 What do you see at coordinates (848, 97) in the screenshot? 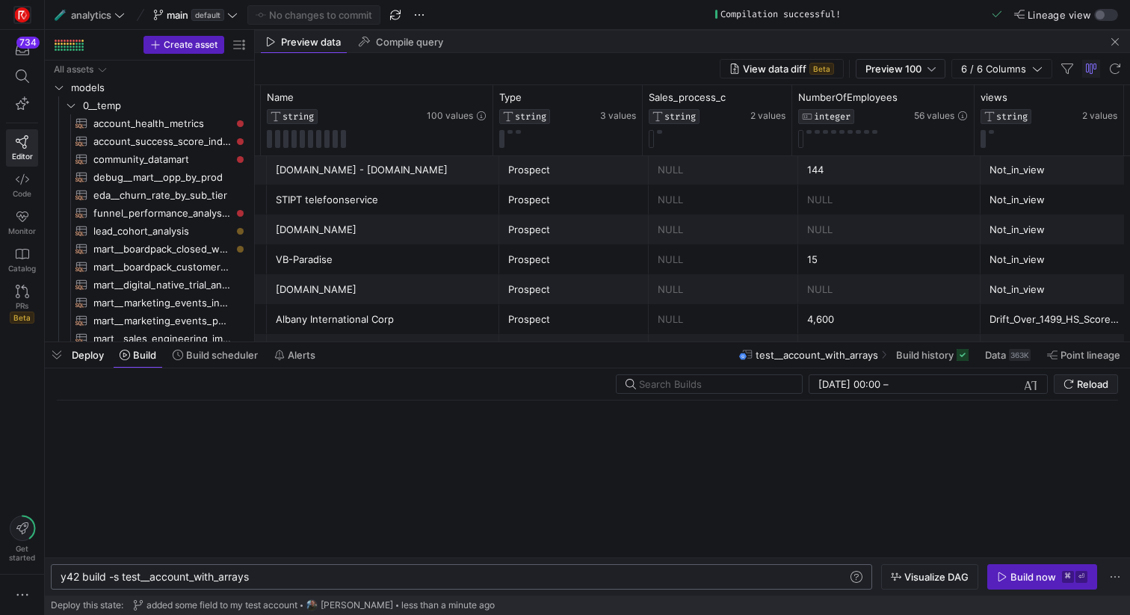
I see `span: NumberOfEmployees` at bounding box center [848, 97].